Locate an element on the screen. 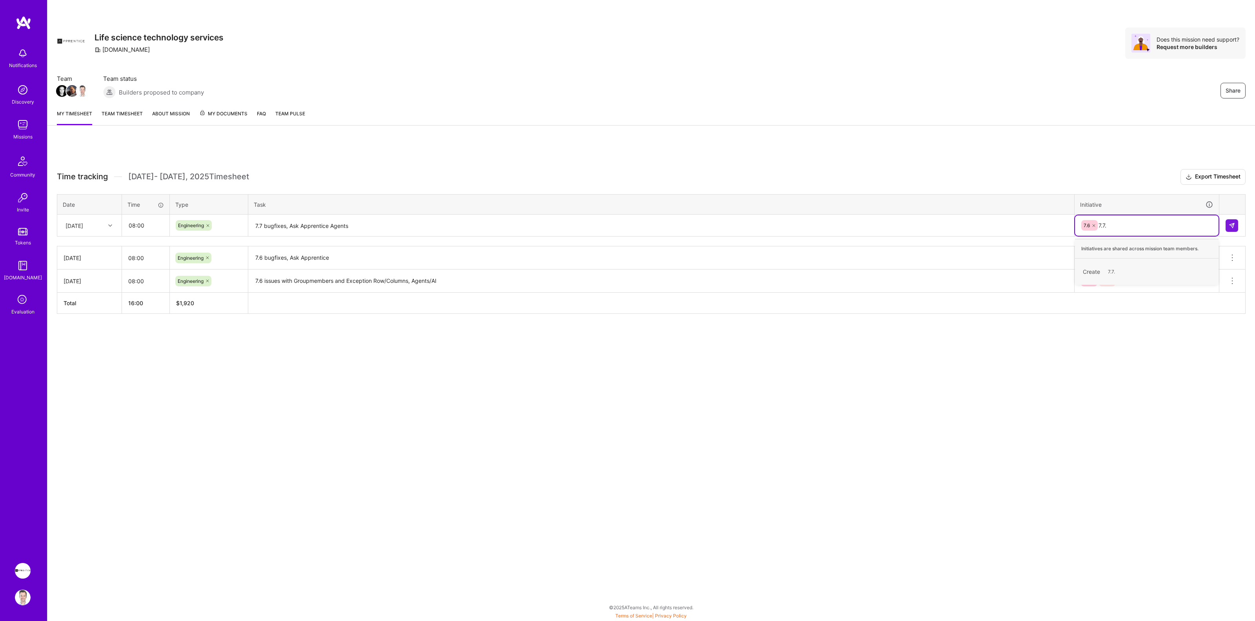 The width and height of the screenshot is (1255, 621). div: Create is located at coordinates (1147, 271).